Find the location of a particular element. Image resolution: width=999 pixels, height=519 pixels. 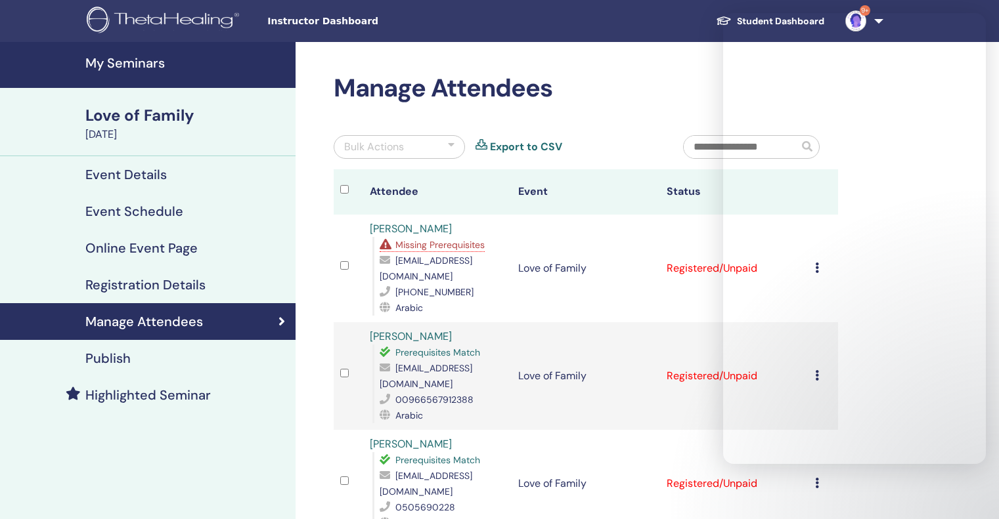

span: 0505690228 is located at coordinates (425, 508).